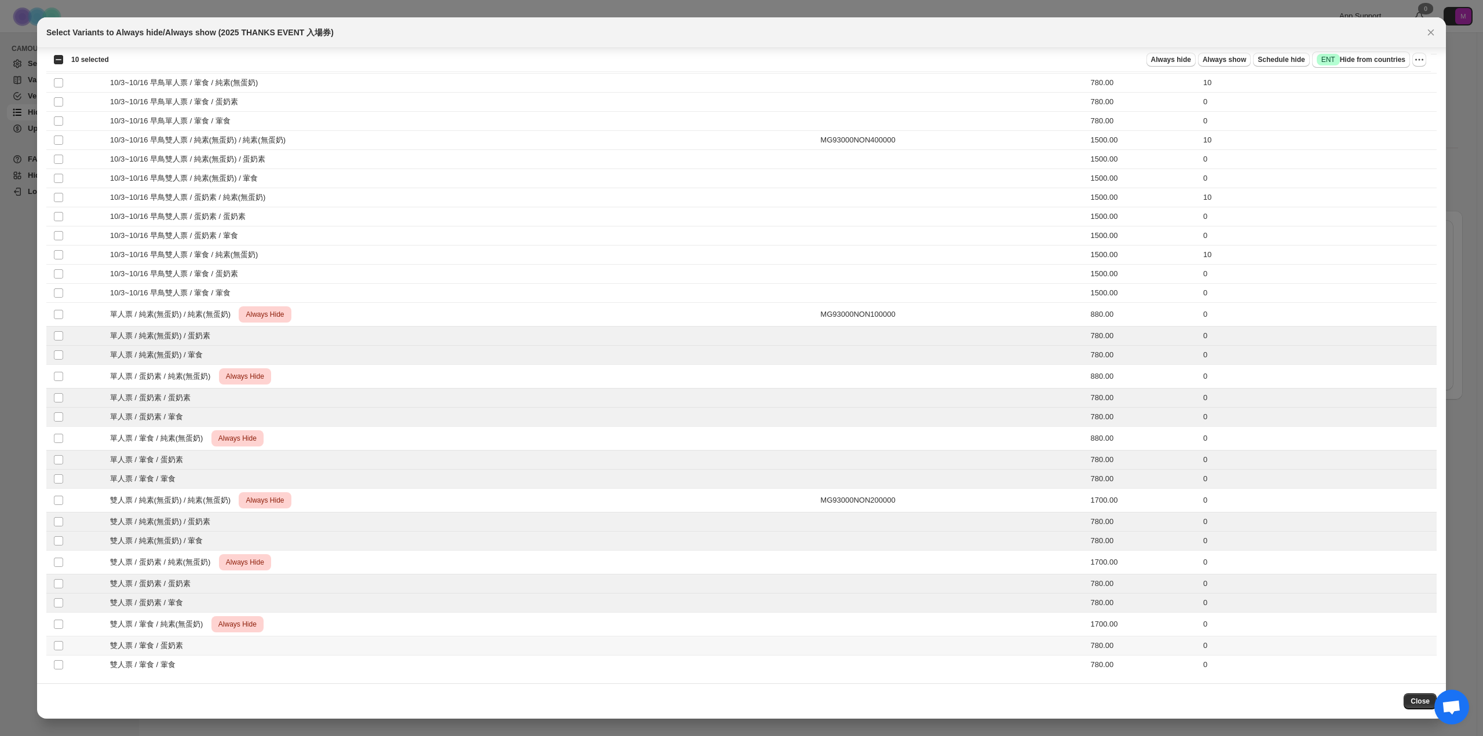 Image resolution: width=1483 pixels, height=736 pixels. Describe the element at coordinates (163, 563) in the screenshot. I see `span: 雙人票 / 蛋奶素 / 純素(無蛋奶)` at that location.